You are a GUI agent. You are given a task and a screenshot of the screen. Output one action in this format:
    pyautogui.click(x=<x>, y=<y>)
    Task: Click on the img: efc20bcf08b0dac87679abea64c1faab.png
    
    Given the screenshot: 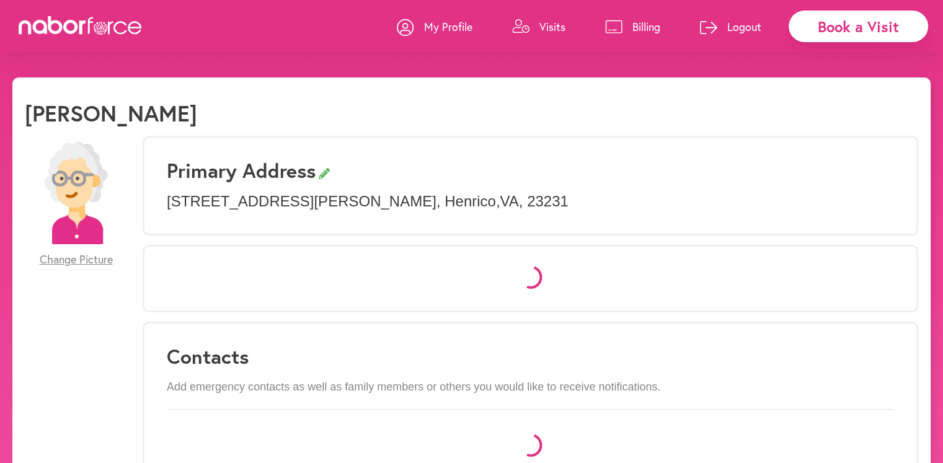 What is the action you would take?
    pyautogui.click(x=76, y=193)
    